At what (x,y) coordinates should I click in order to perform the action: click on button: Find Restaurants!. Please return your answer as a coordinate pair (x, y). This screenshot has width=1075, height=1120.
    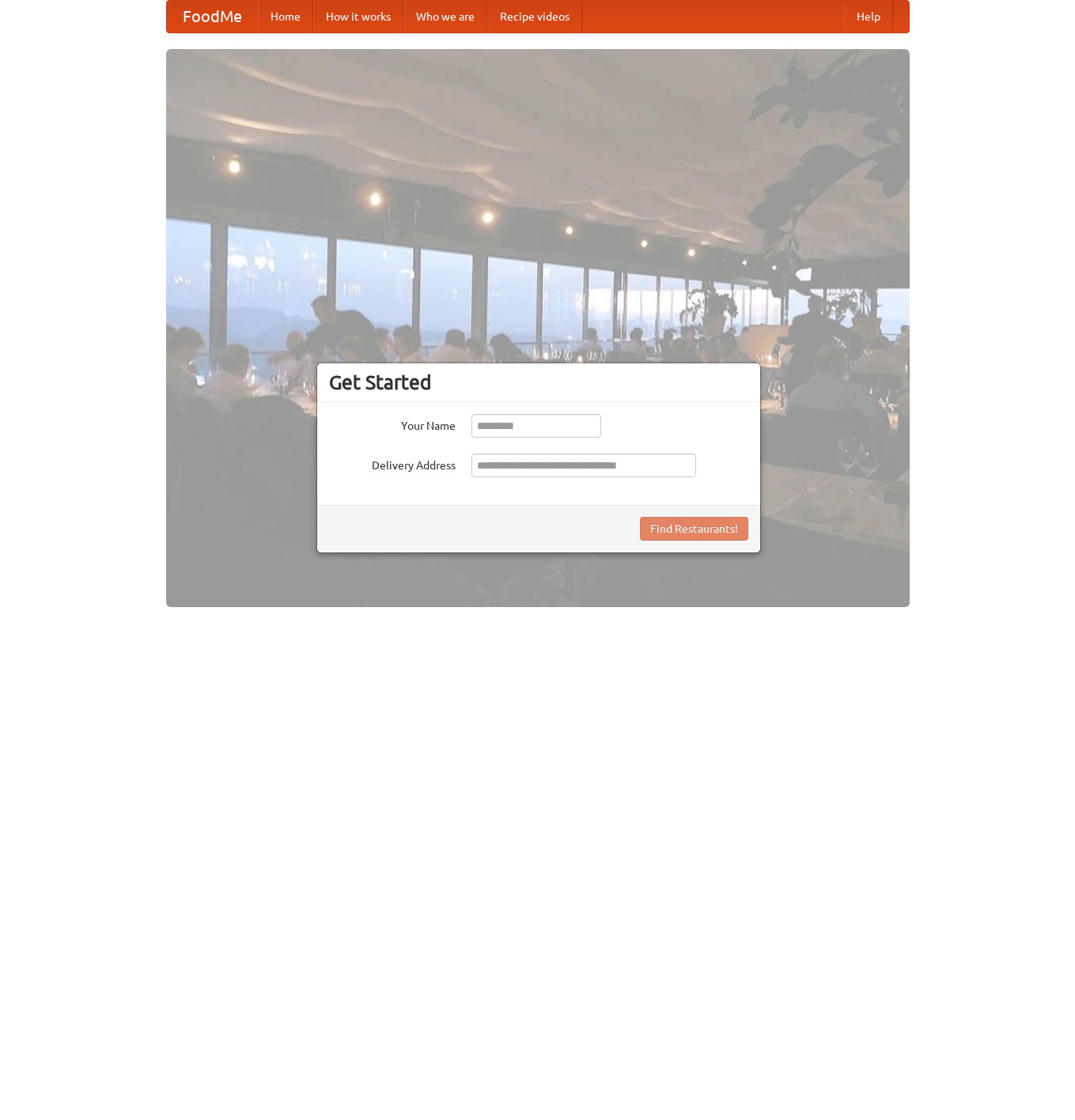
    Looking at the image, I should click on (694, 529).